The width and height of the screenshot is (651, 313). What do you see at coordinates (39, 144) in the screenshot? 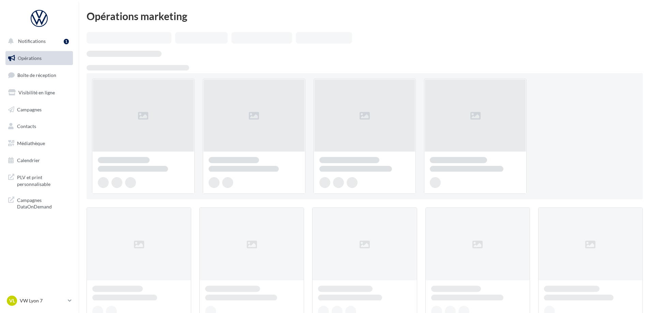
I see `a: Médiathèque` at bounding box center [39, 144].